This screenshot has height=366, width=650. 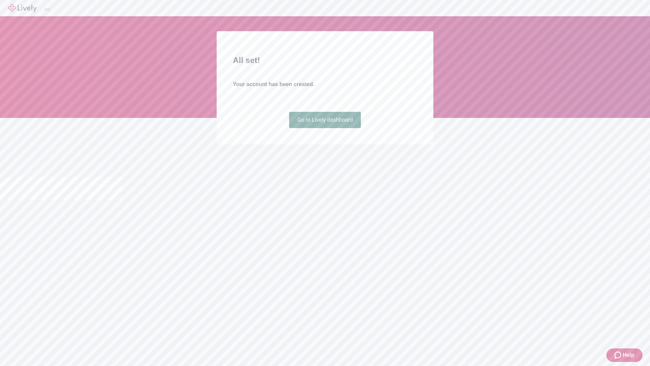 I want to click on button: Zendesk support iconHelp, so click(x=625, y=355).